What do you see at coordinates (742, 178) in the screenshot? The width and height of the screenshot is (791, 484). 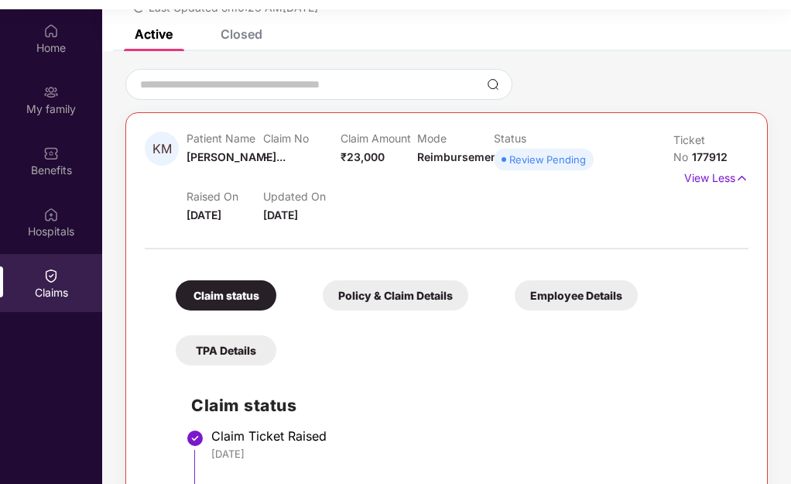 I see `img: svg+xml;base64,PHN2ZyB4bWxucz0iaHR0cDovL3d3dy53My5vcmcvMjAwMC9zdmciIHdpZHRoPSIxNyIgaGVpZ2h0PSIxNy...` at bounding box center [742, 178].